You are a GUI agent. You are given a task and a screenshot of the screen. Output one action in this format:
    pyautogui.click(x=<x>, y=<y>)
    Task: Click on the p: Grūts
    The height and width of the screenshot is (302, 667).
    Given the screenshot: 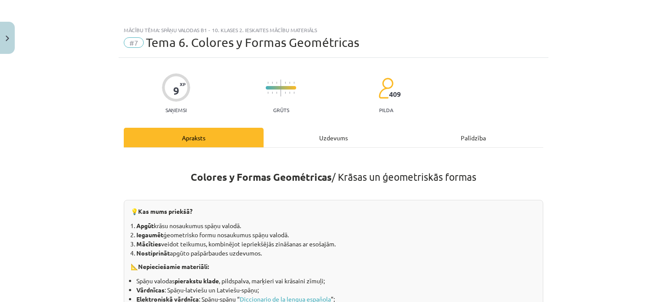 What is the action you would take?
    pyautogui.click(x=281, y=110)
    